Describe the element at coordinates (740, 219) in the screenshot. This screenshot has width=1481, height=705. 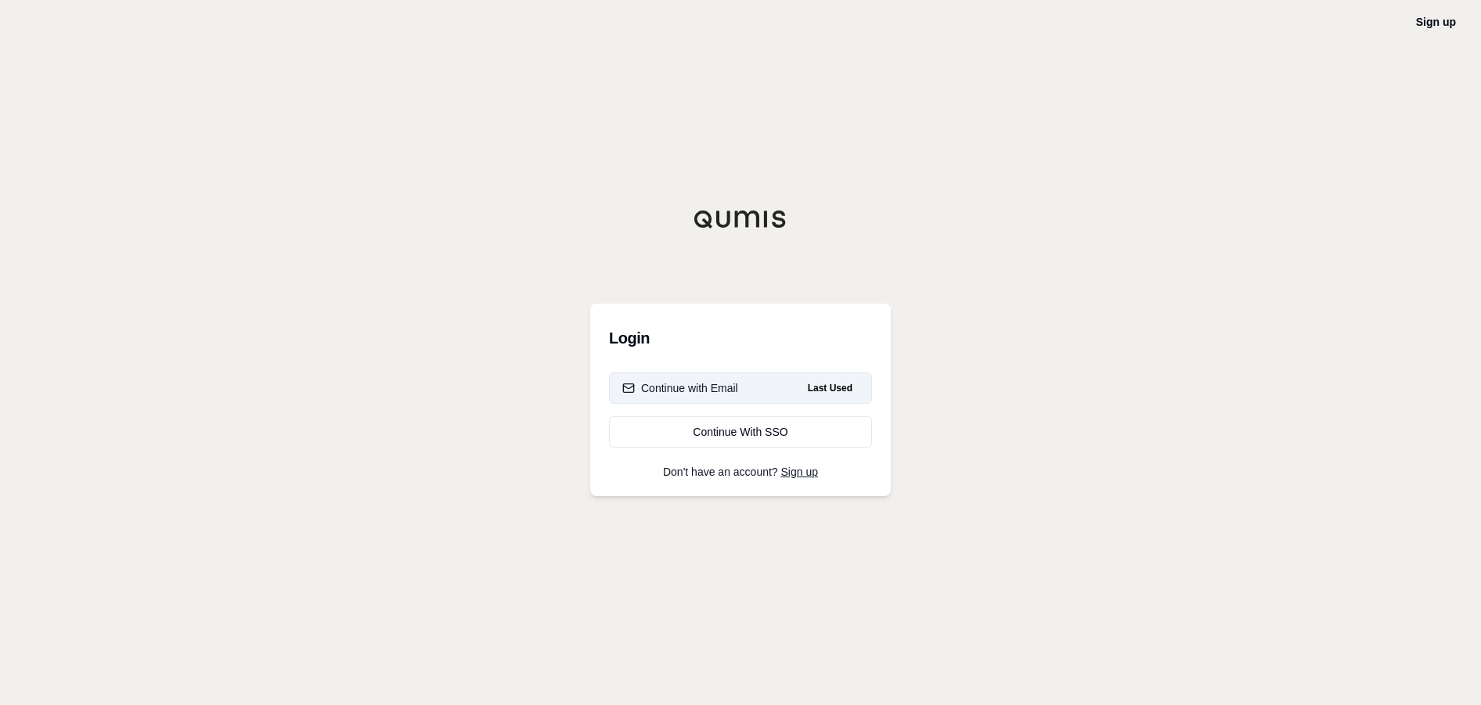
I see `img: Qumis` at that location.